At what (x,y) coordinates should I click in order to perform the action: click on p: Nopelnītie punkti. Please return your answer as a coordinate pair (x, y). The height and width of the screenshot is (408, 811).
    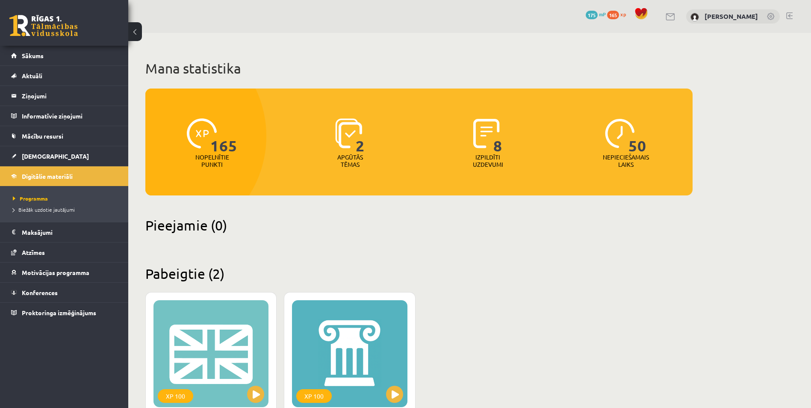
    Looking at the image, I should click on (212, 161).